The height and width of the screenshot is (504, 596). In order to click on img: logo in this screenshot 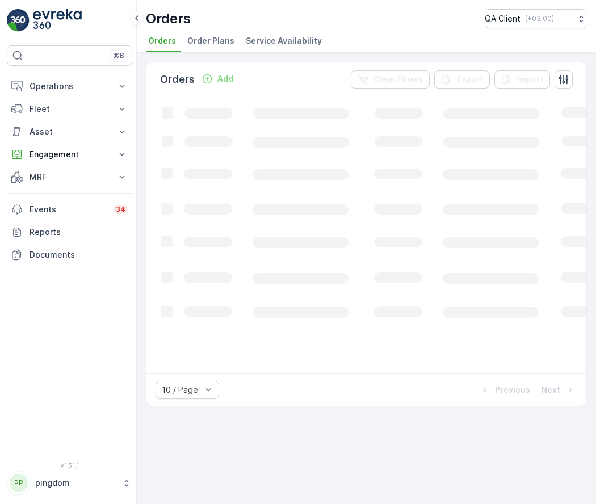, I will do `click(18, 20)`.